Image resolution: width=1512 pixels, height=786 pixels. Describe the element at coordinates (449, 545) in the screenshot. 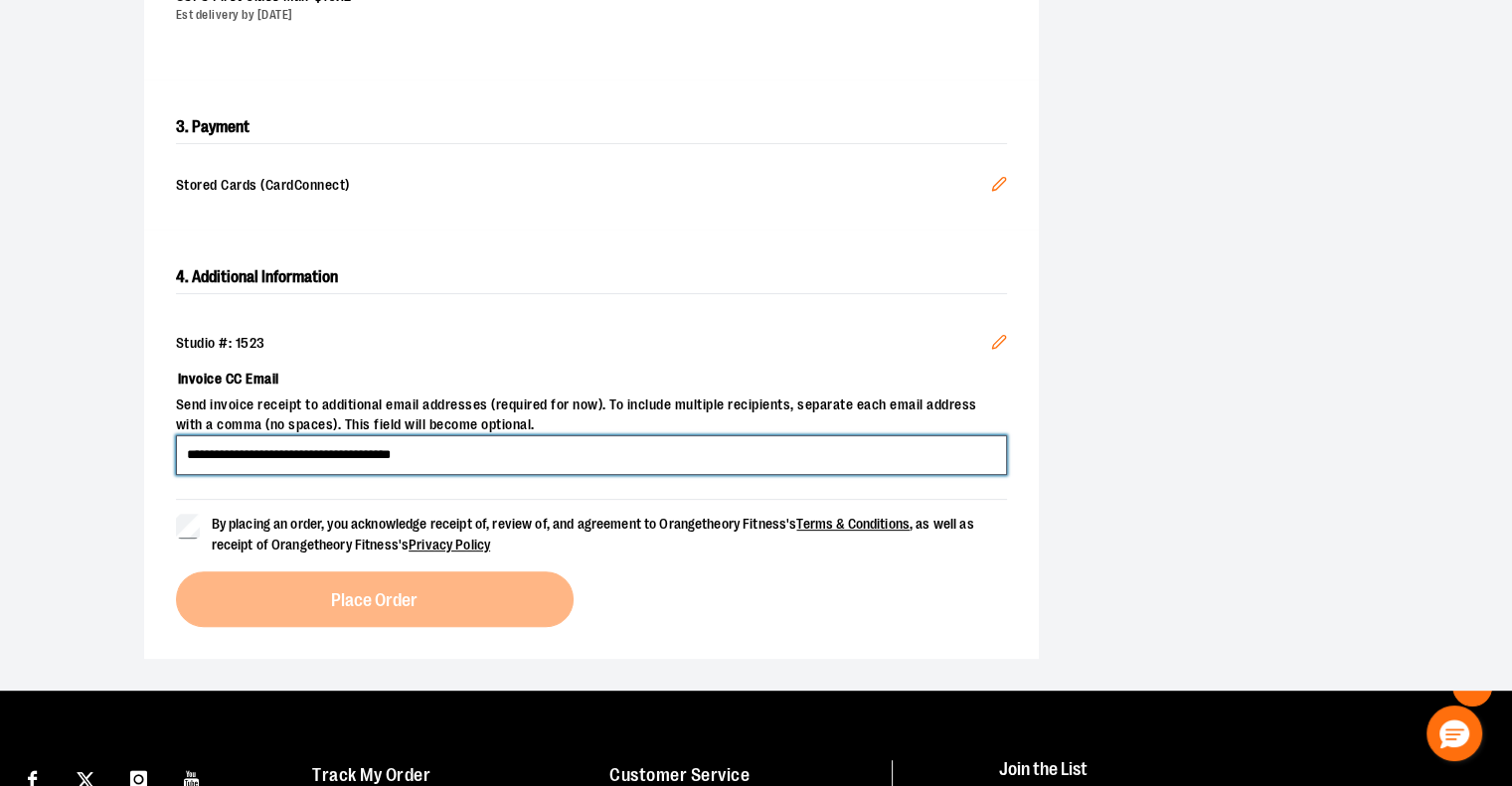

I see `a: Privacy Policy` at that location.